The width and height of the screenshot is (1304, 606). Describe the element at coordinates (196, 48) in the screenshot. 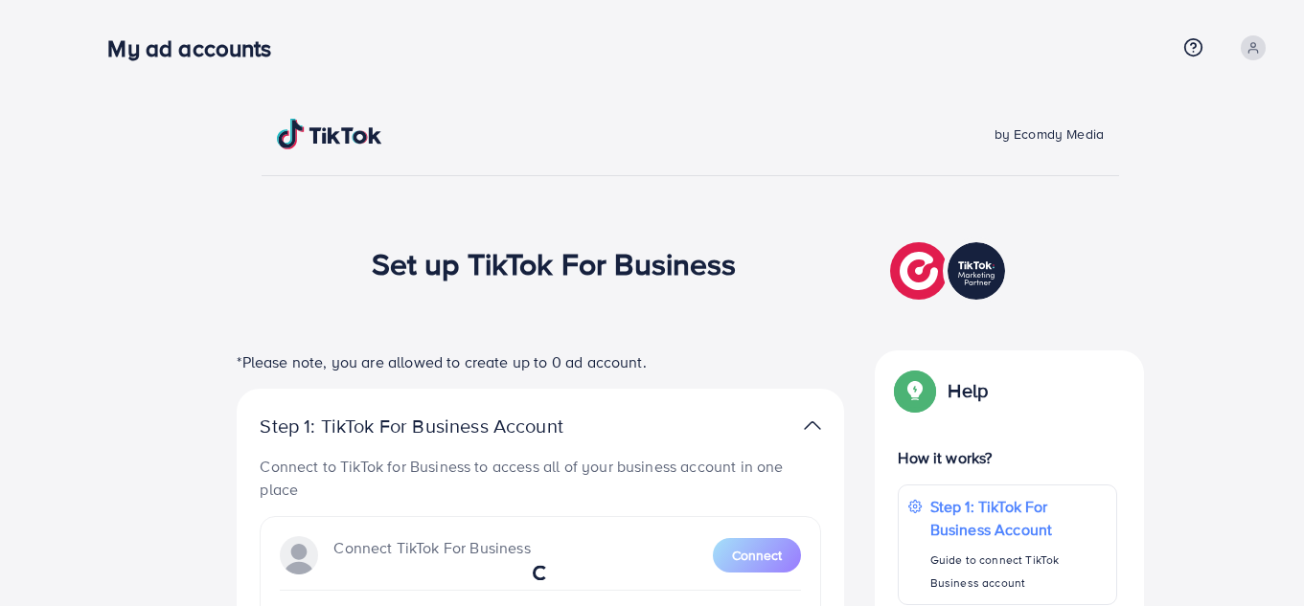

I see `h3: My ad accounts` at that location.